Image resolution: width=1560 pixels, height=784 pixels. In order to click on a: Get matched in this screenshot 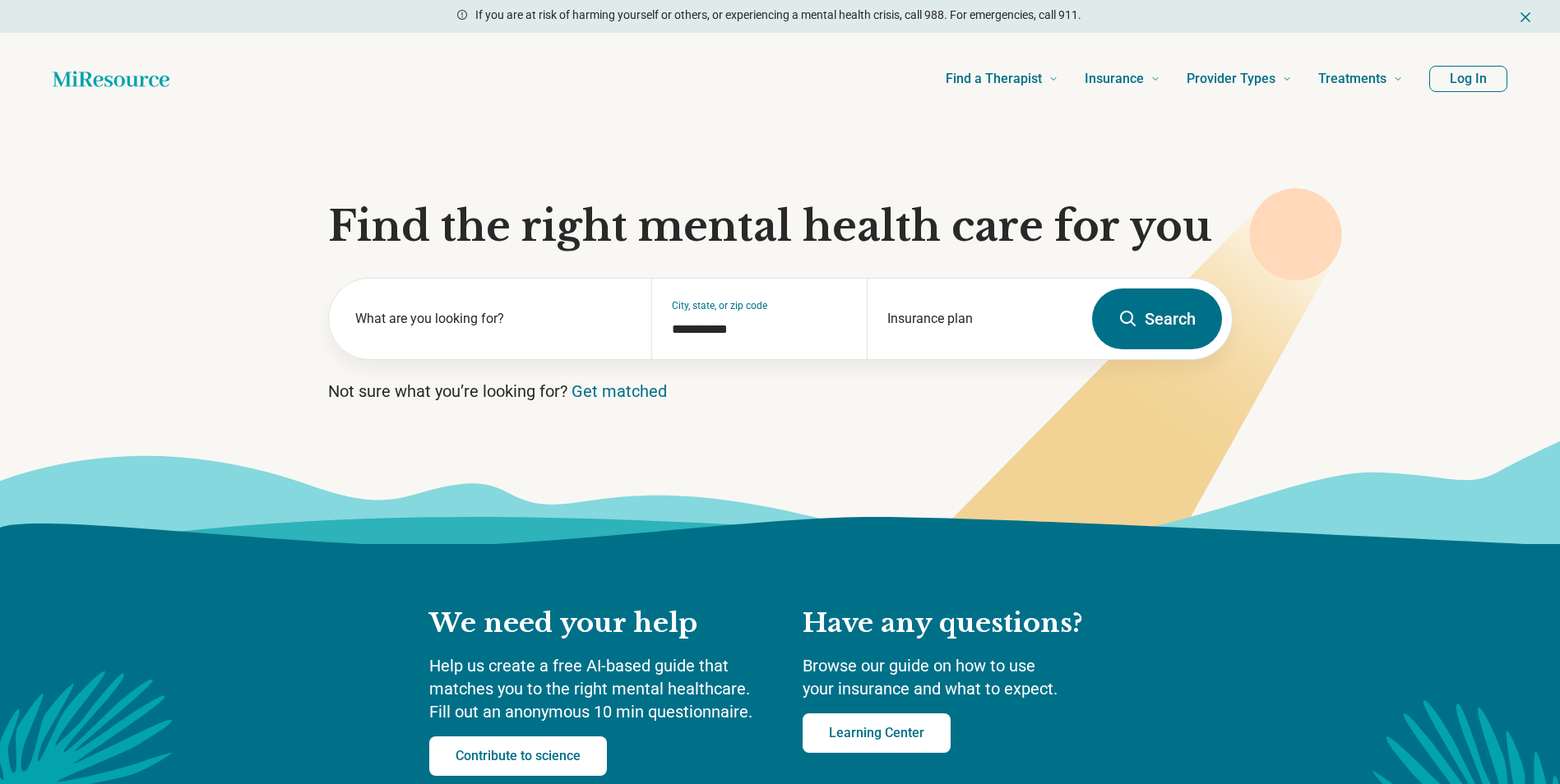, I will do `click(619, 391)`.